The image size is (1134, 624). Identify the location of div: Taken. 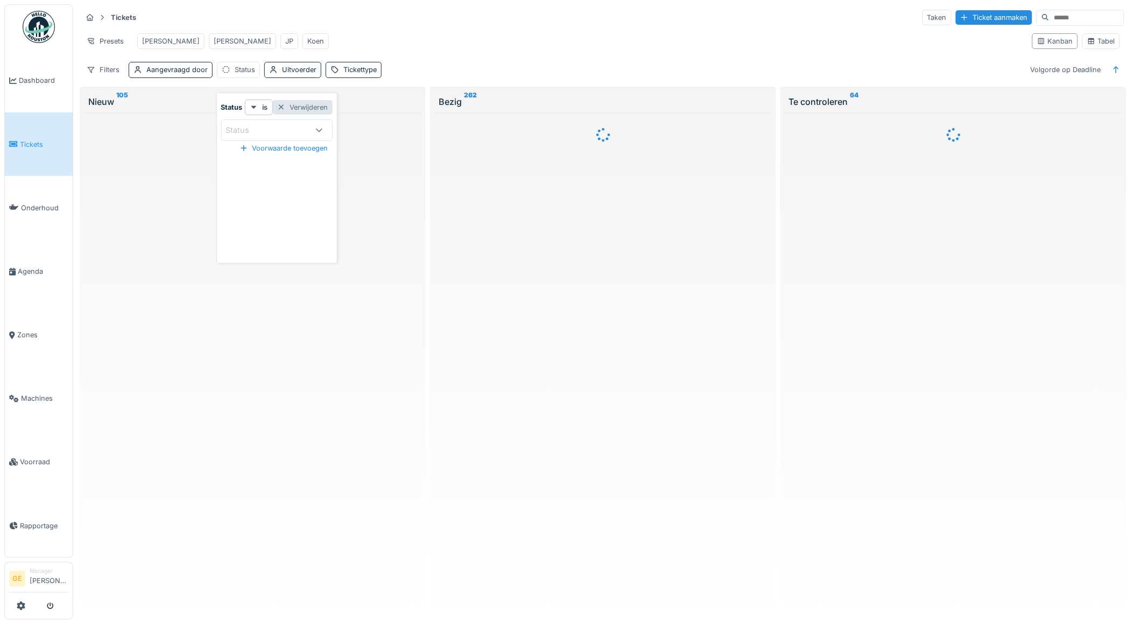
(937, 17).